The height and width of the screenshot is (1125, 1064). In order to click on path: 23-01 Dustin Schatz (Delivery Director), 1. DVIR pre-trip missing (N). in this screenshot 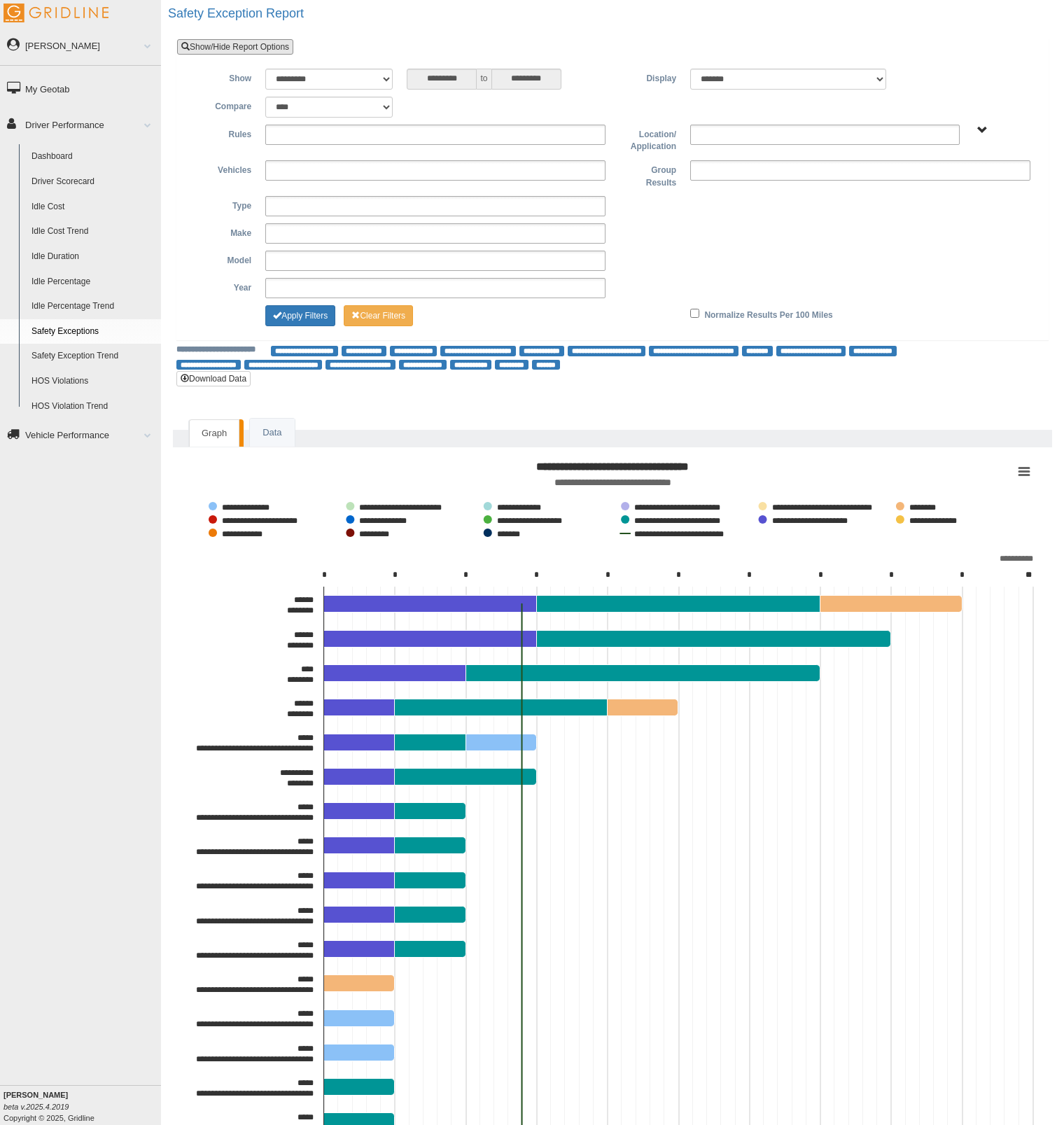, I will do `click(430, 811)`.